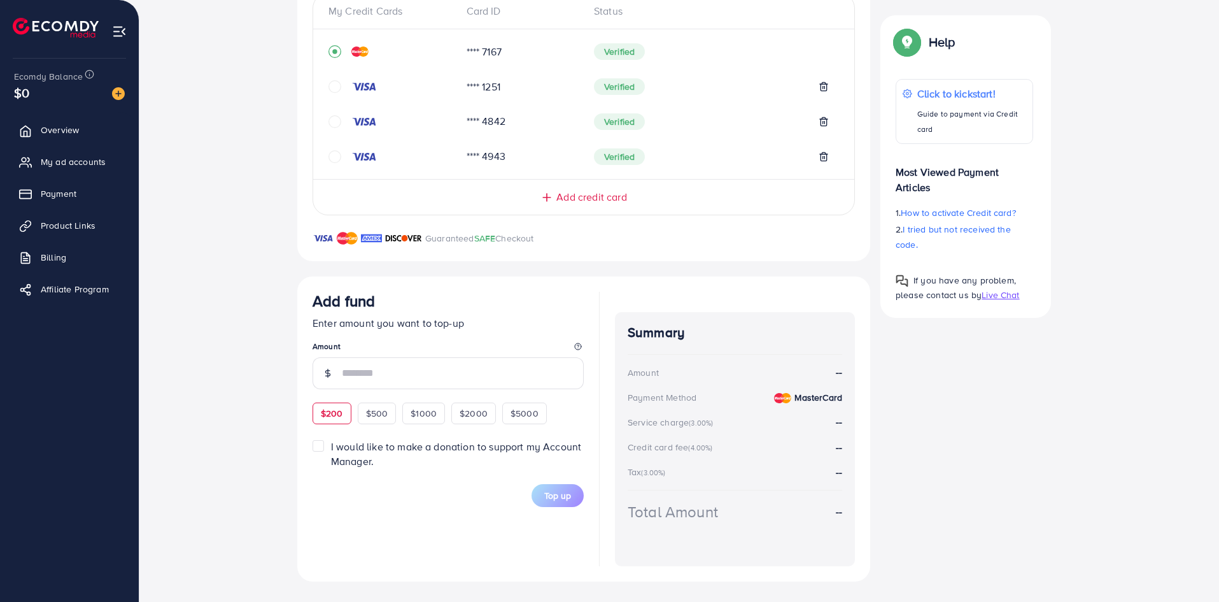  Describe the element at coordinates (711, 11) in the screenshot. I see `div: Status` at that location.